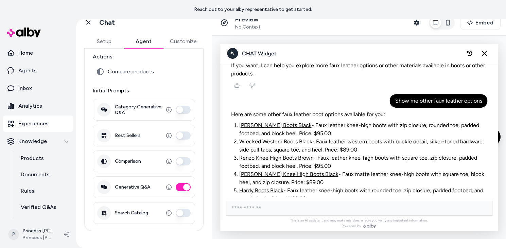 This screenshot has height=248, width=506. Describe the element at coordinates (25, 88) in the screenshot. I see `p: Inbox` at that location.